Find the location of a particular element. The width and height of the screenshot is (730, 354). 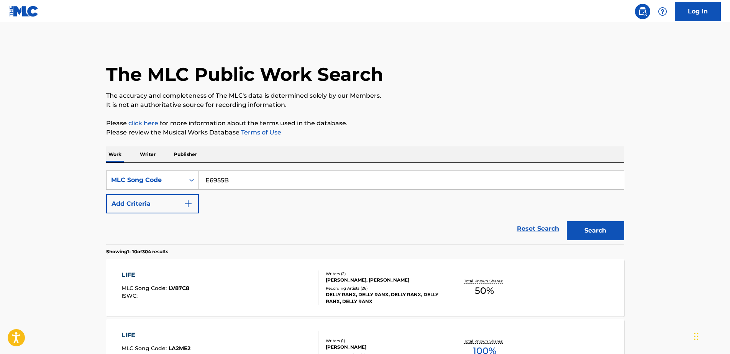

span: 50 % is located at coordinates (484, 291).